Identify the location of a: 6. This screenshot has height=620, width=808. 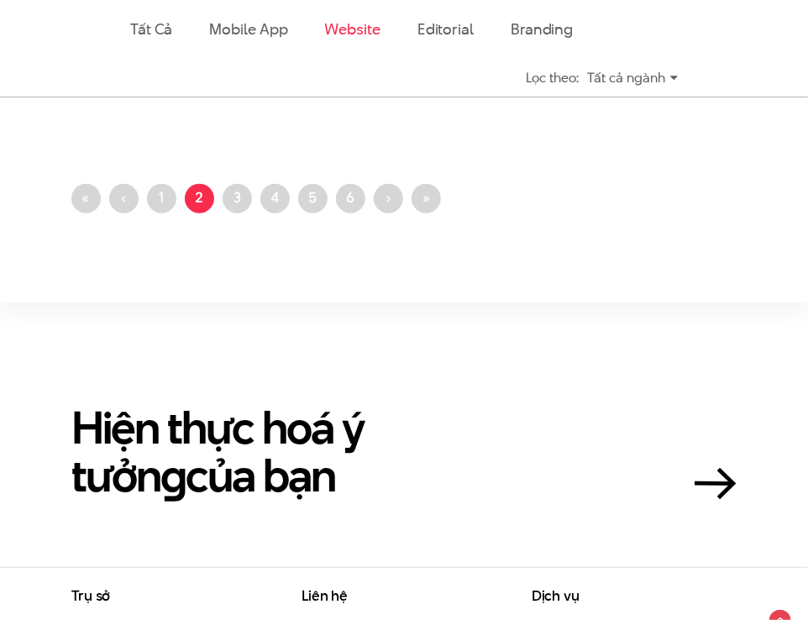
(350, 198).